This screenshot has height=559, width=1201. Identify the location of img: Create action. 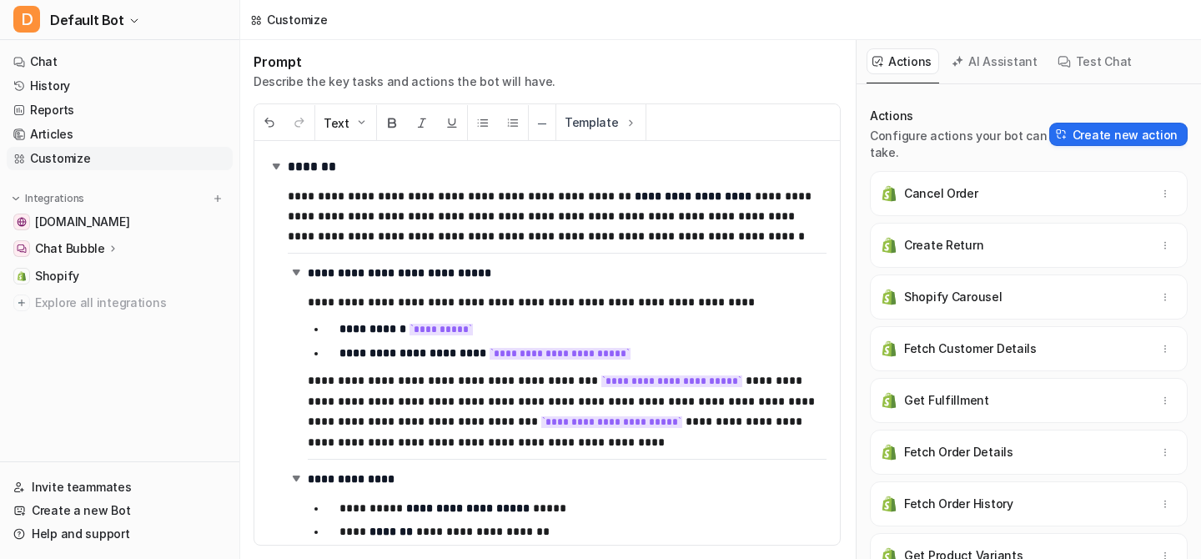
(1062, 134).